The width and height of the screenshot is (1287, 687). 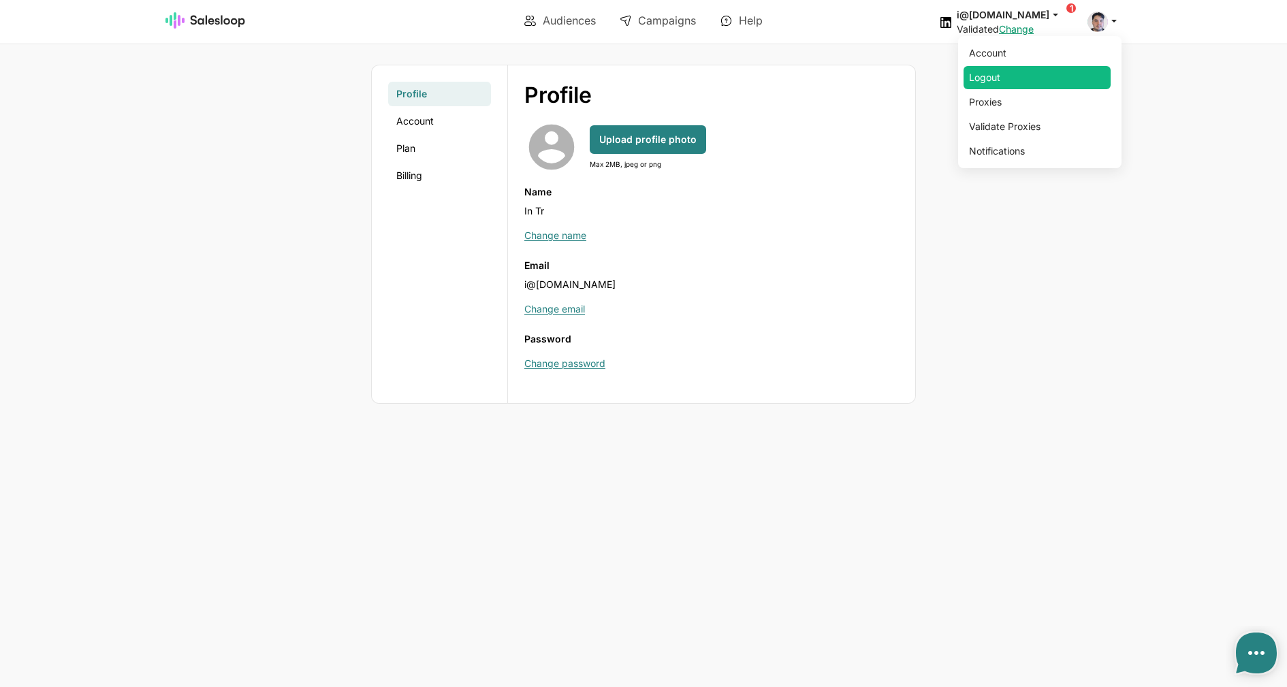 I want to click on div: Max 2MB, jpeg or png, so click(x=648, y=164).